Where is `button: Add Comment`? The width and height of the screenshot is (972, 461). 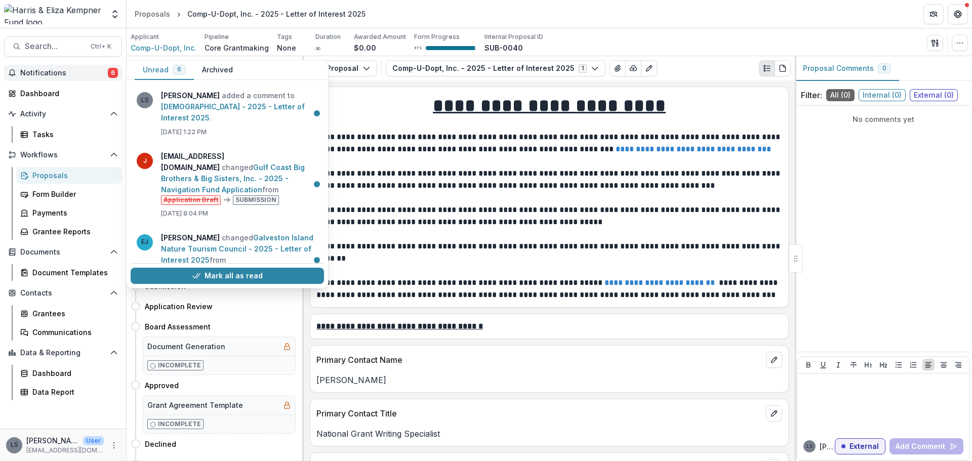
button: Add Comment is located at coordinates (927, 447).